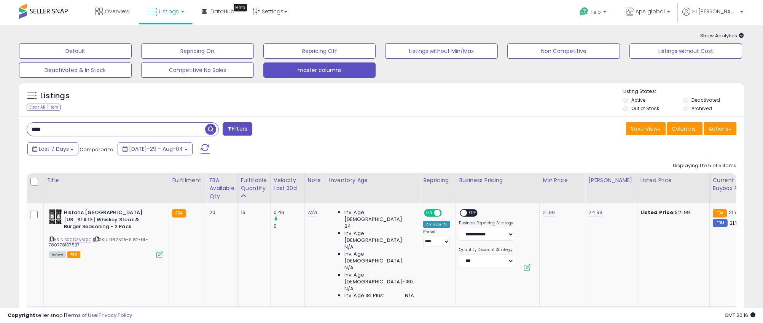  Describe the element at coordinates (364, 295) in the screenshot. I see `span: Inv. Age 181 Plus:` at that location.